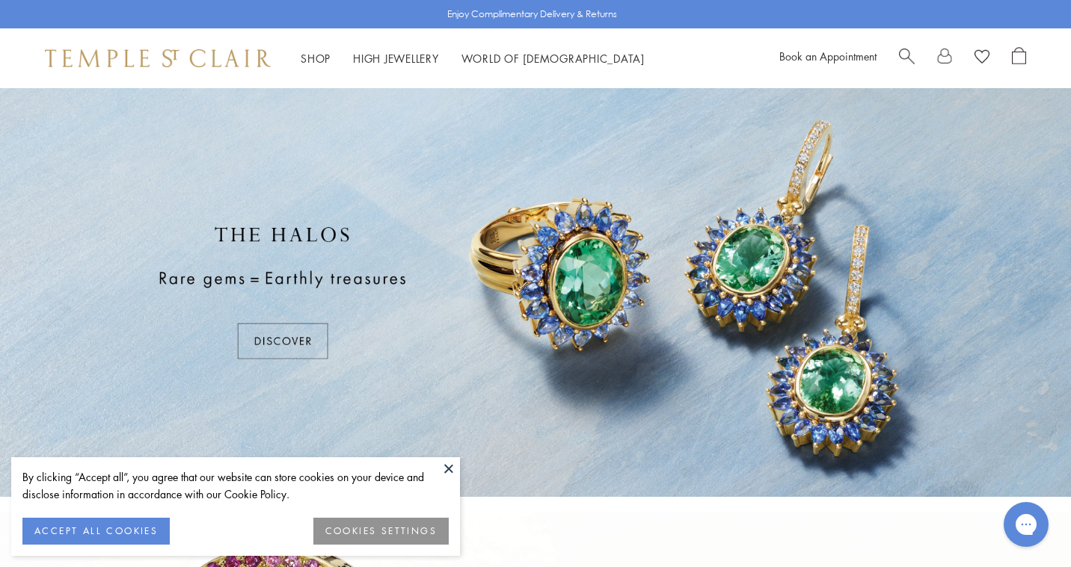 Image resolution: width=1071 pixels, height=567 pixels. Describe the element at coordinates (96, 532) in the screenshot. I see `button: ACCEPT ALL COOKIES` at that location.